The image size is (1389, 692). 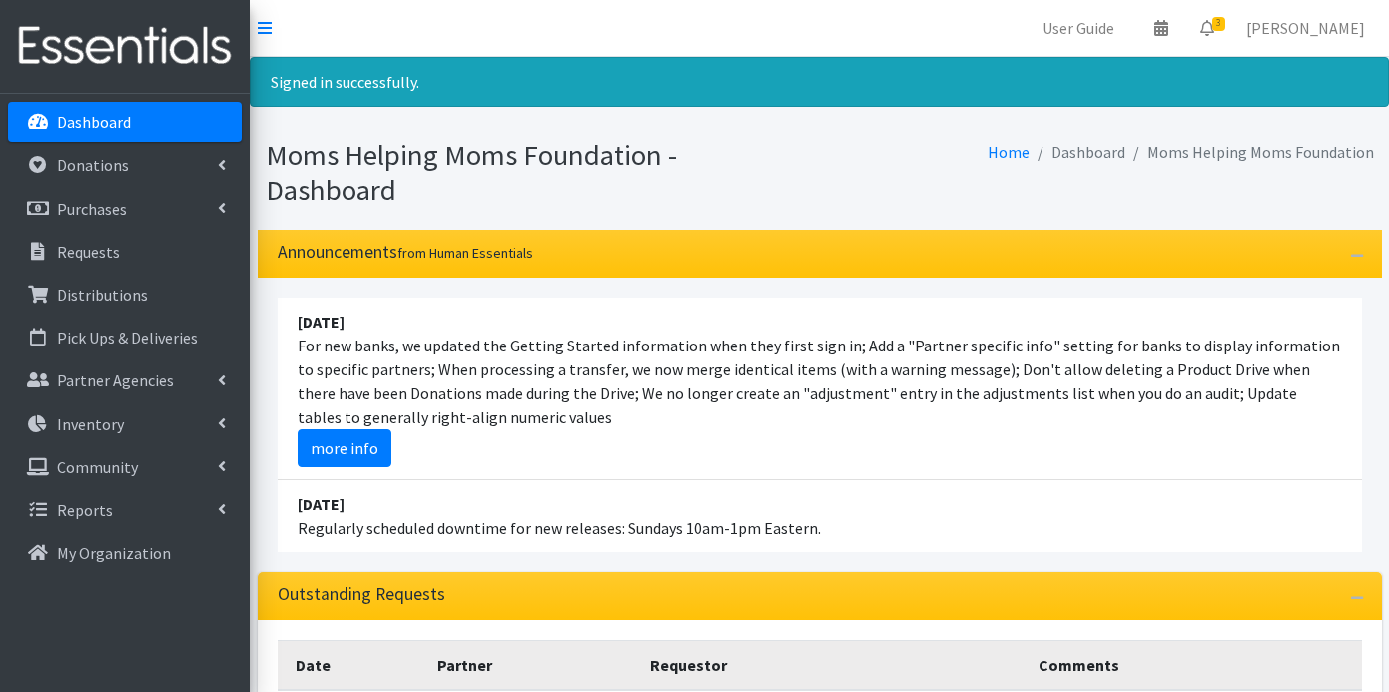 I want to click on h3: Outstanding Requests, so click(x=361, y=594).